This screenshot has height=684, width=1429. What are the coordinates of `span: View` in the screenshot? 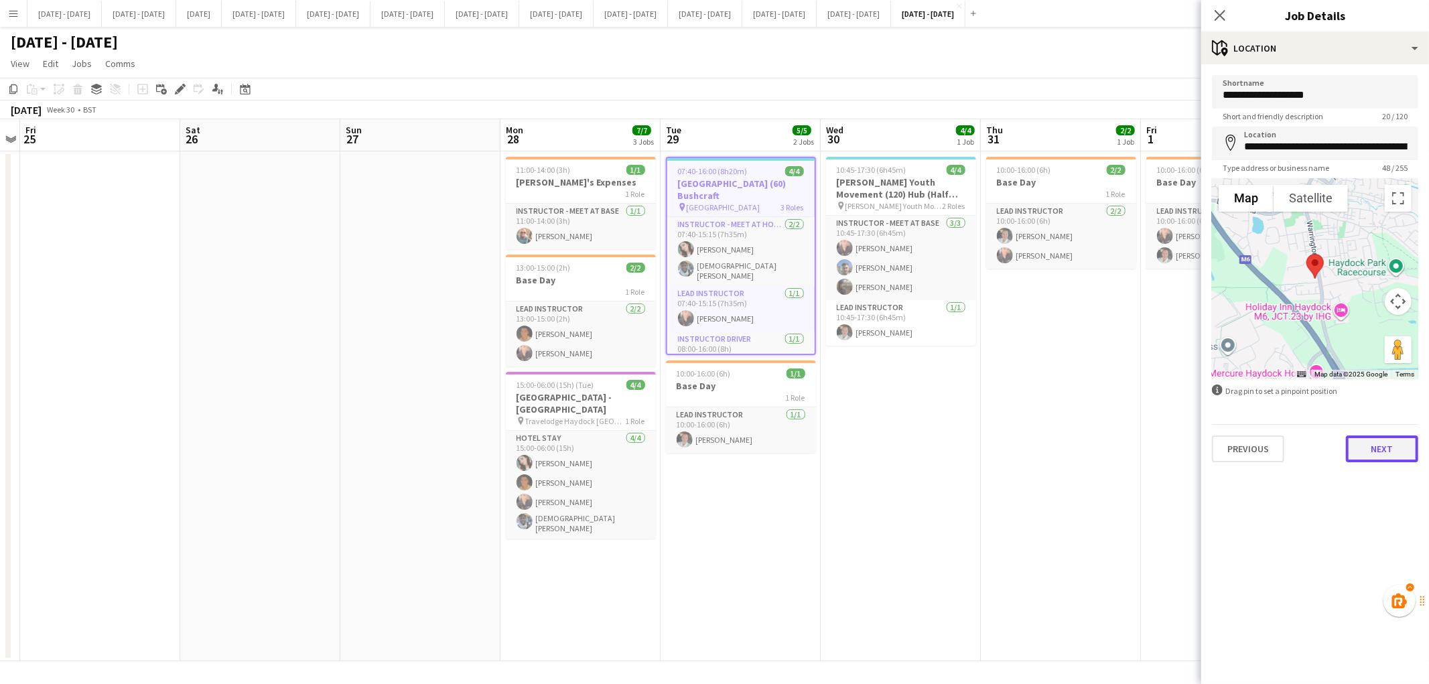 It's located at (20, 64).